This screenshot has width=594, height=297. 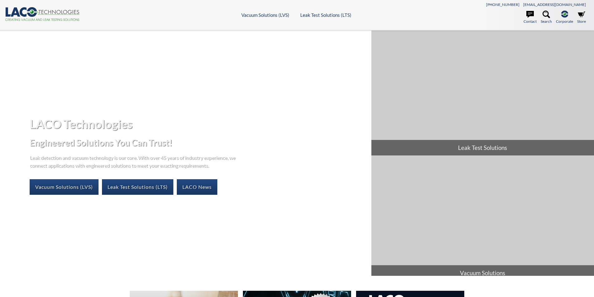 I want to click on a: Contact, so click(x=530, y=17).